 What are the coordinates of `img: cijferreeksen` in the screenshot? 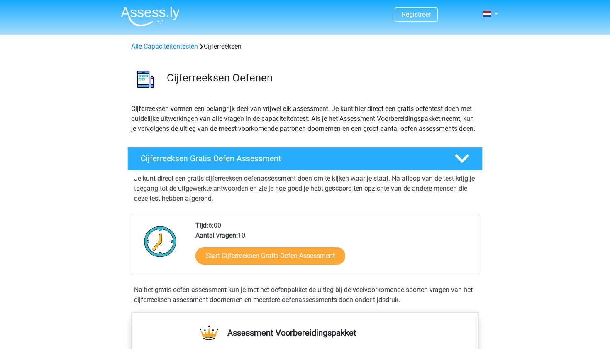 It's located at (145, 79).